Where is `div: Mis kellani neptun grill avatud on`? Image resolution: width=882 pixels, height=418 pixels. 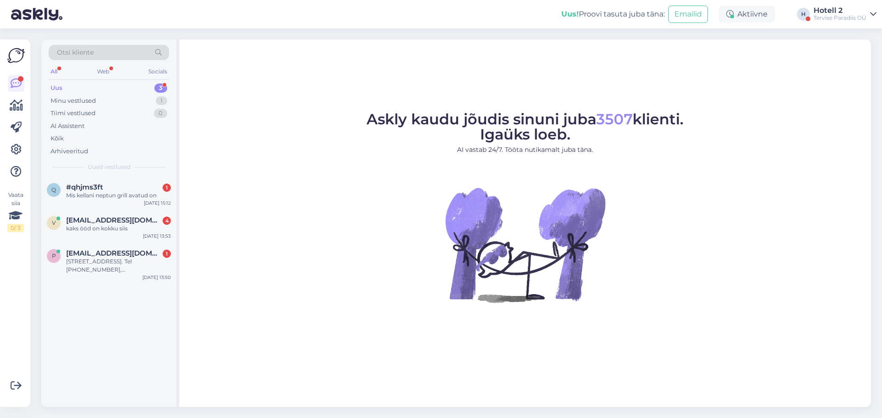
div: Mis kellani neptun grill avatud on is located at coordinates (118, 196).